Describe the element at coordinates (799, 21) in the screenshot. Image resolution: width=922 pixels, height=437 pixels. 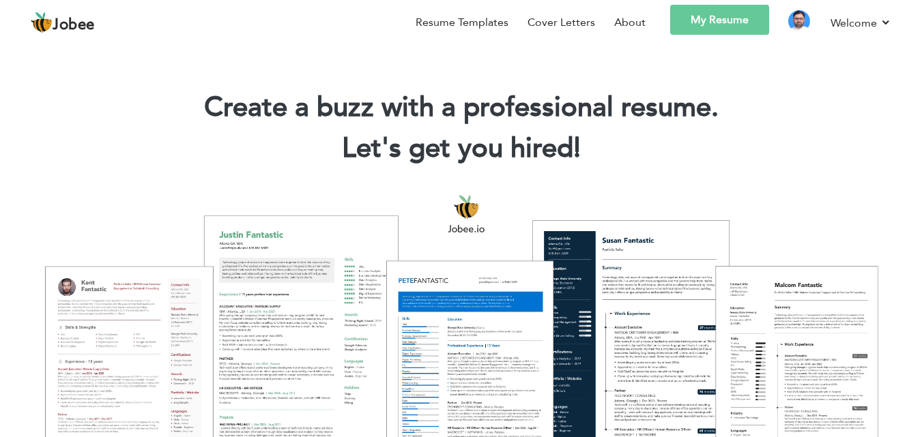
I see `img: Profile Img` at that location.